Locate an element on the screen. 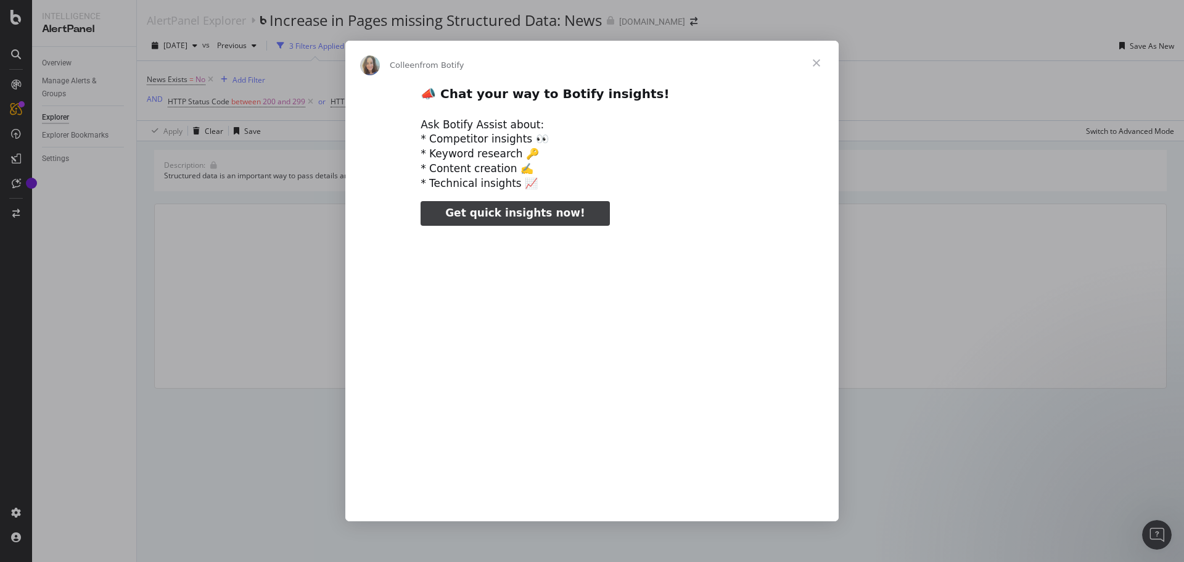  h2: 📣 Chat your way to Botify insights! is located at coordinates (592, 97).